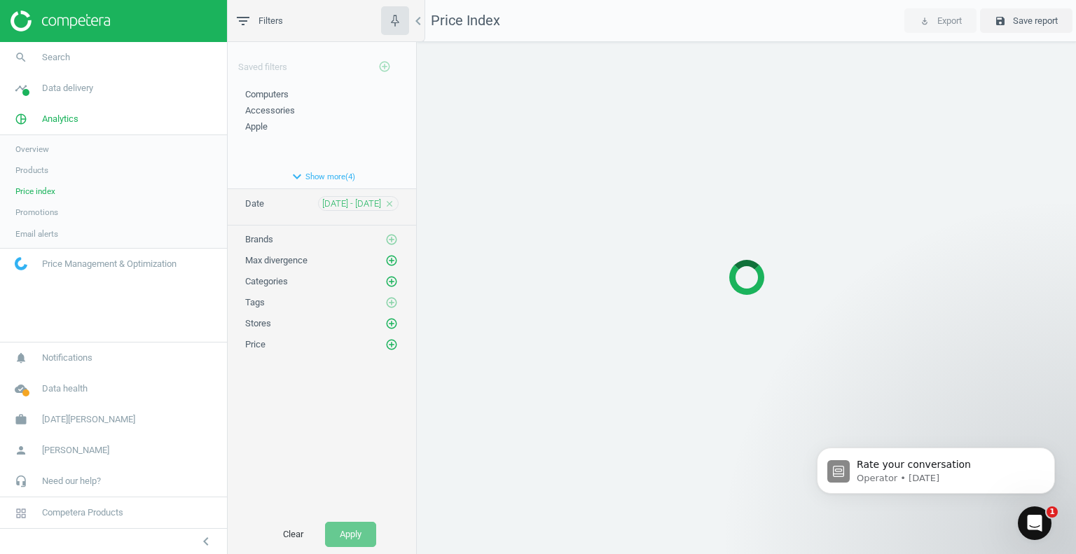 This screenshot has width=1076, height=554. Describe the element at coordinates (21, 88) in the screenshot. I see `i: timeline` at that location.